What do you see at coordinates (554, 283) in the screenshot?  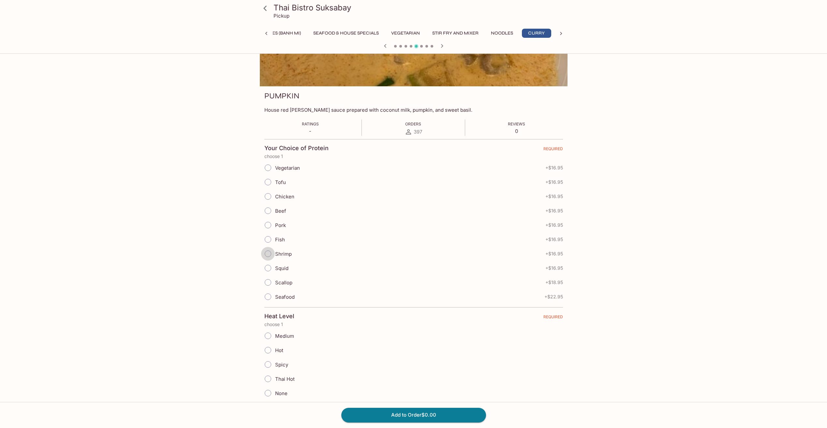 I see `span: + $18.95` at bounding box center [554, 283].